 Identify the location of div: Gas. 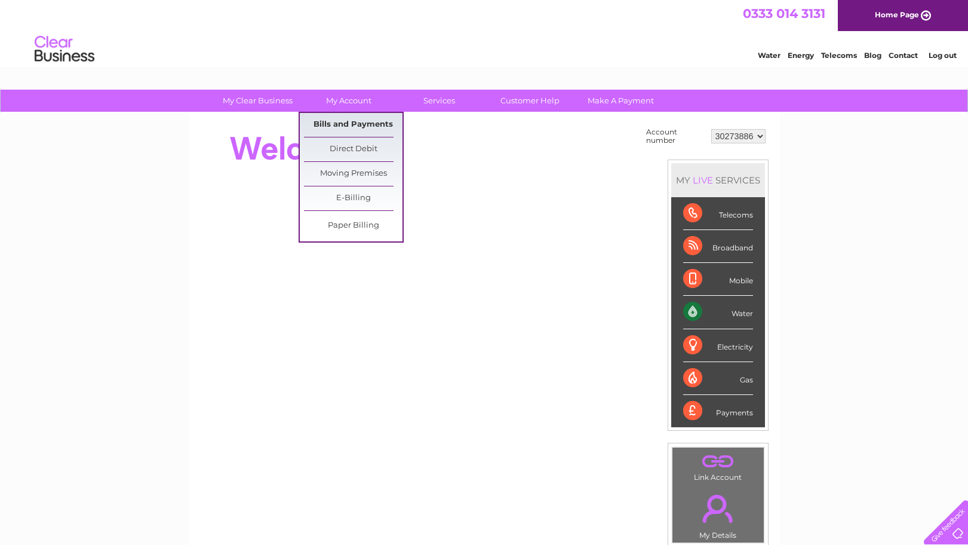
(718, 378).